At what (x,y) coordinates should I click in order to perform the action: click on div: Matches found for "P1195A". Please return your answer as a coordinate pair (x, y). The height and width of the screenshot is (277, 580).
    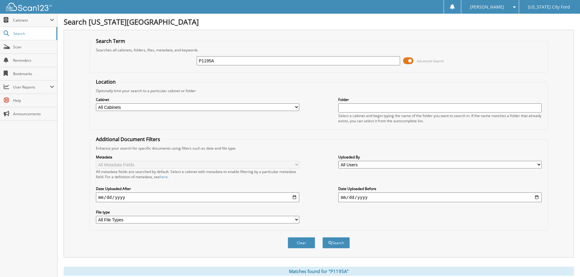
    Looking at the image, I should click on (319, 272).